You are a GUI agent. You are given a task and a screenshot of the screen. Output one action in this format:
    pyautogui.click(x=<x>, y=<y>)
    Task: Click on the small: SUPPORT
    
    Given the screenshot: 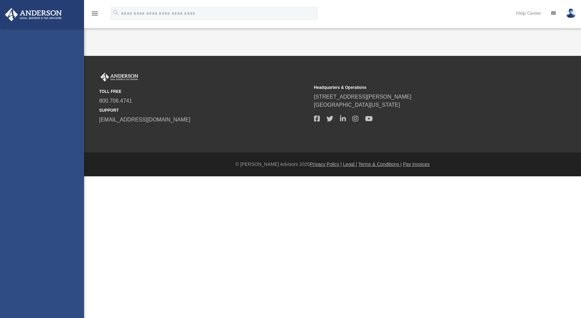 What is the action you would take?
    pyautogui.click(x=204, y=110)
    